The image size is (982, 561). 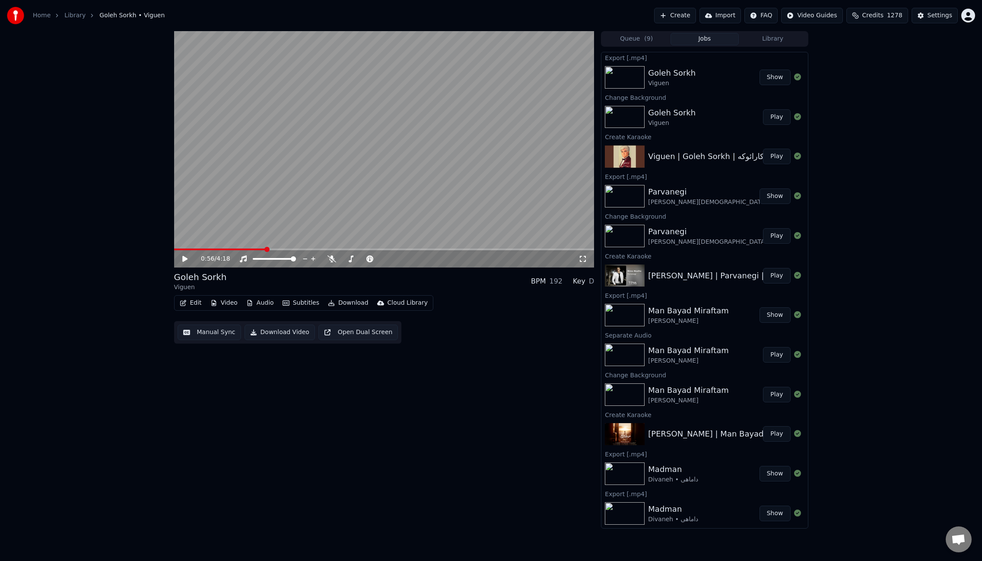 I want to click on a: Home, so click(x=41, y=16).